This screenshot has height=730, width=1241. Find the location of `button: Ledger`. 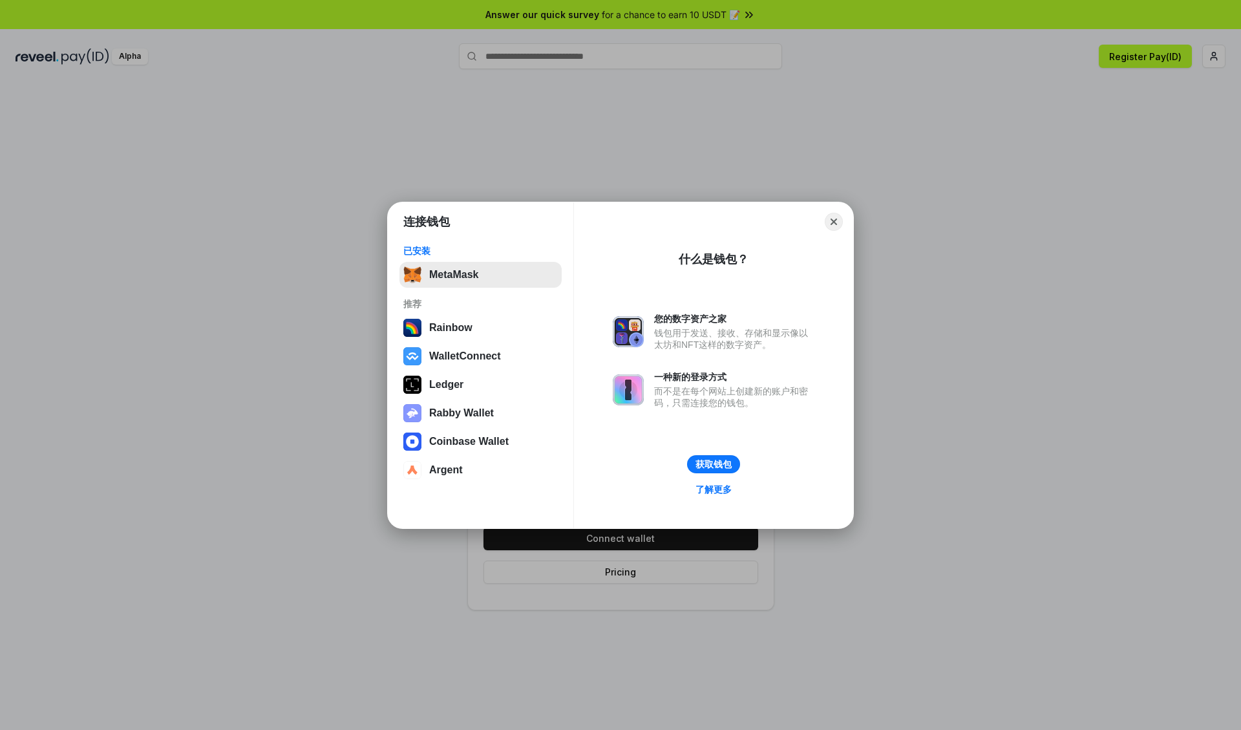

button: Ledger is located at coordinates (480, 385).